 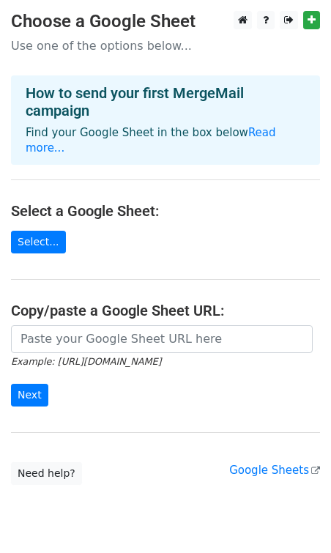 What do you see at coordinates (166, 141) in the screenshot?
I see `p: Find your Google Sheet in the box below` at bounding box center [166, 141].